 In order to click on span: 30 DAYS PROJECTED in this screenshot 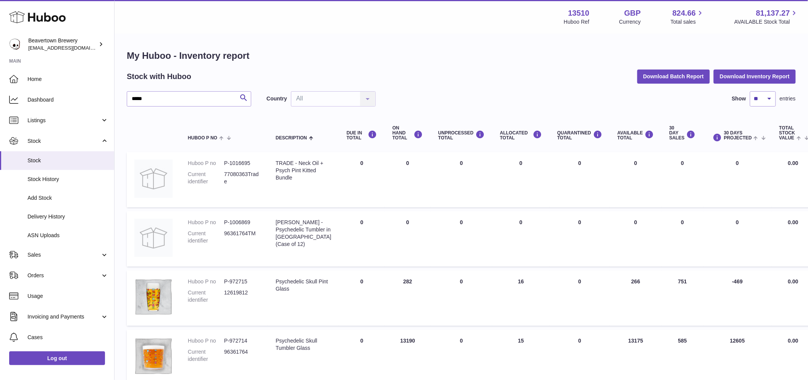, I will do `click(738, 136)`.